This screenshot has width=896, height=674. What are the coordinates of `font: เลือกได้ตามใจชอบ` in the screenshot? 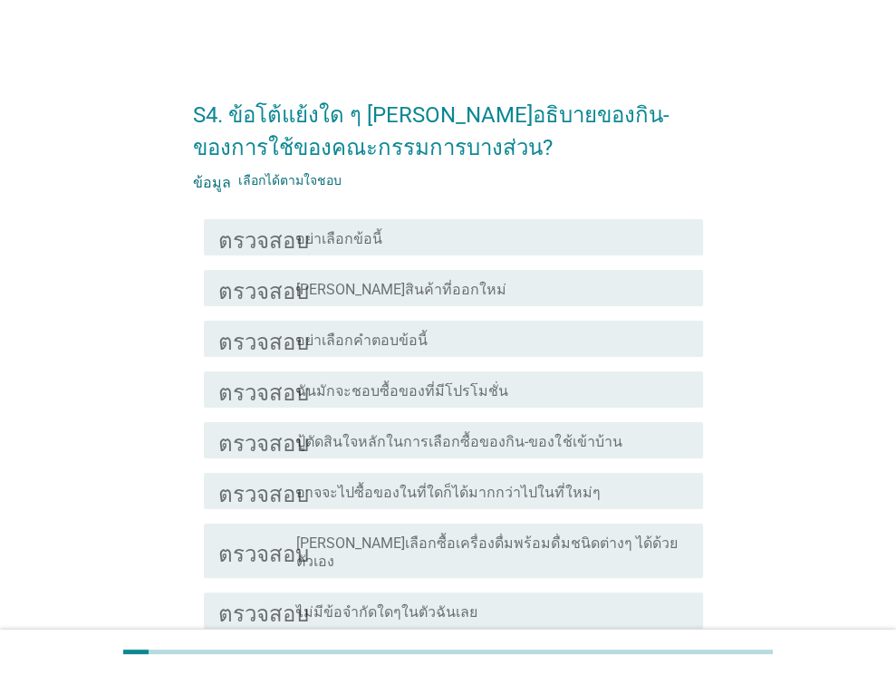 It's located at (290, 180).